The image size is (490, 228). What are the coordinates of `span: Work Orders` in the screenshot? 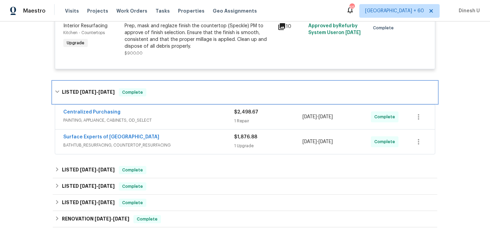 It's located at (132, 11).